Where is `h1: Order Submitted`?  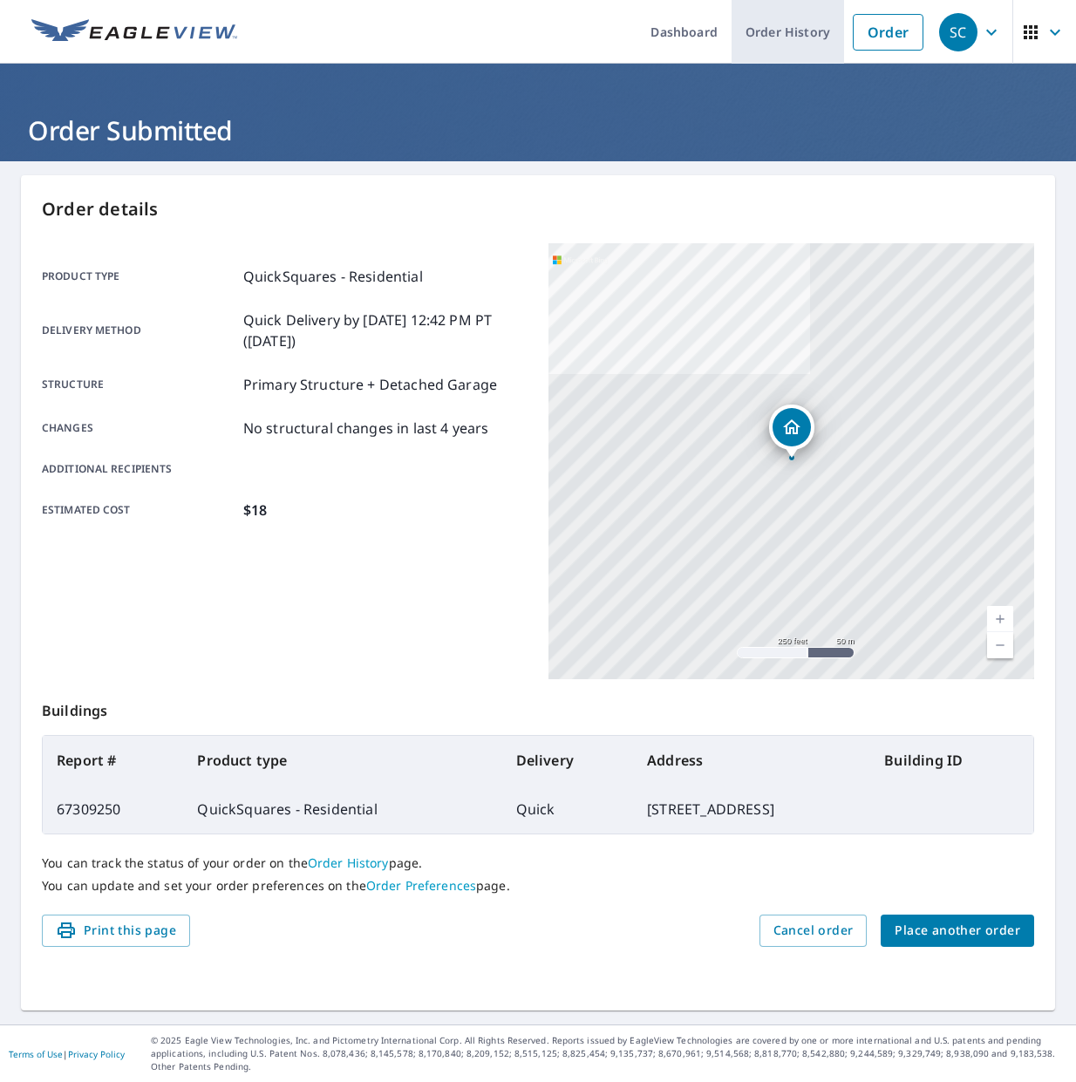 h1: Order Submitted is located at coordinates (538, 130).